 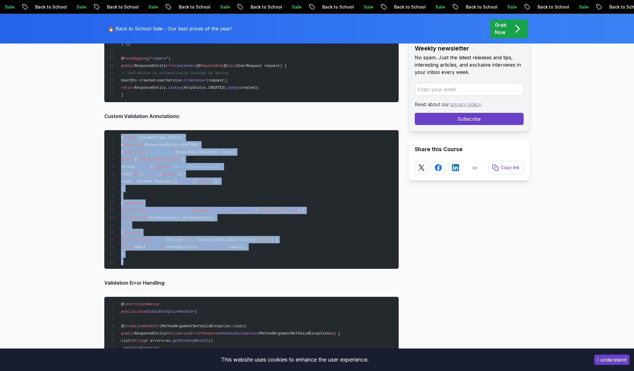 What do you see at coordinates (475, 168) in the screenshot?
I see `p: or` at bounding box center [475, 168].